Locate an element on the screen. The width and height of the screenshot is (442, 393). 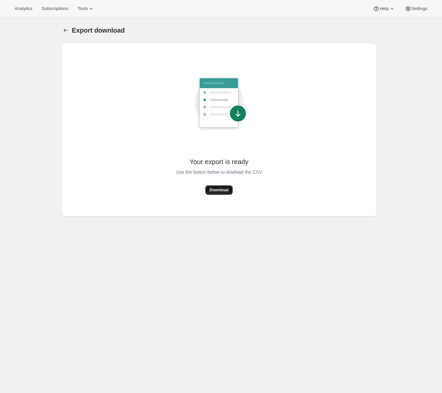
button: Export download is located at coordinates (66, 30).